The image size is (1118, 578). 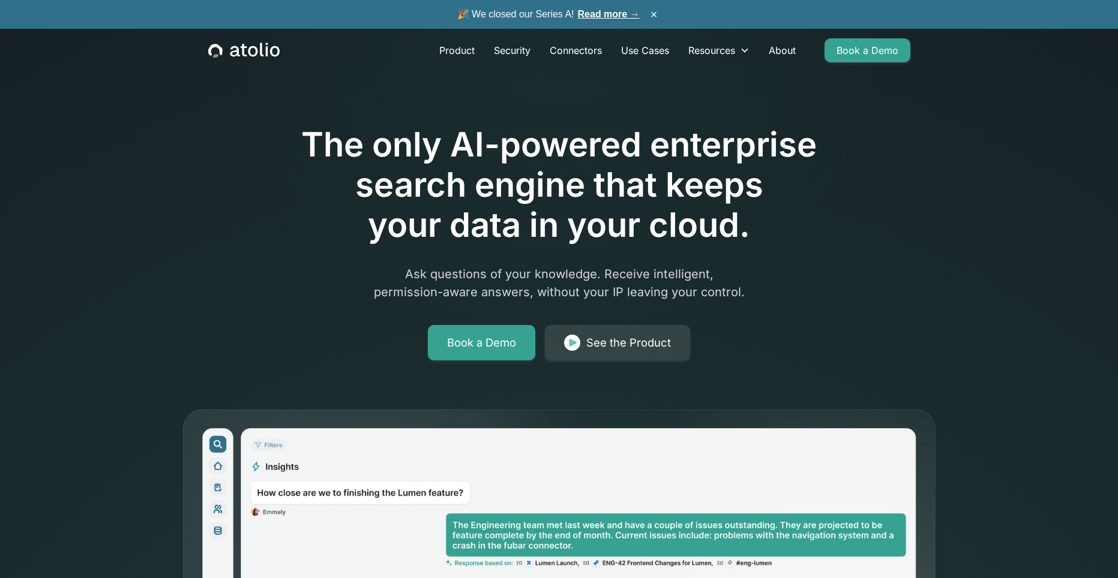 What do you see at coordinates (575, 50) in the screenshot?
I see `a: Connectors` at bounding box center [575, 50].